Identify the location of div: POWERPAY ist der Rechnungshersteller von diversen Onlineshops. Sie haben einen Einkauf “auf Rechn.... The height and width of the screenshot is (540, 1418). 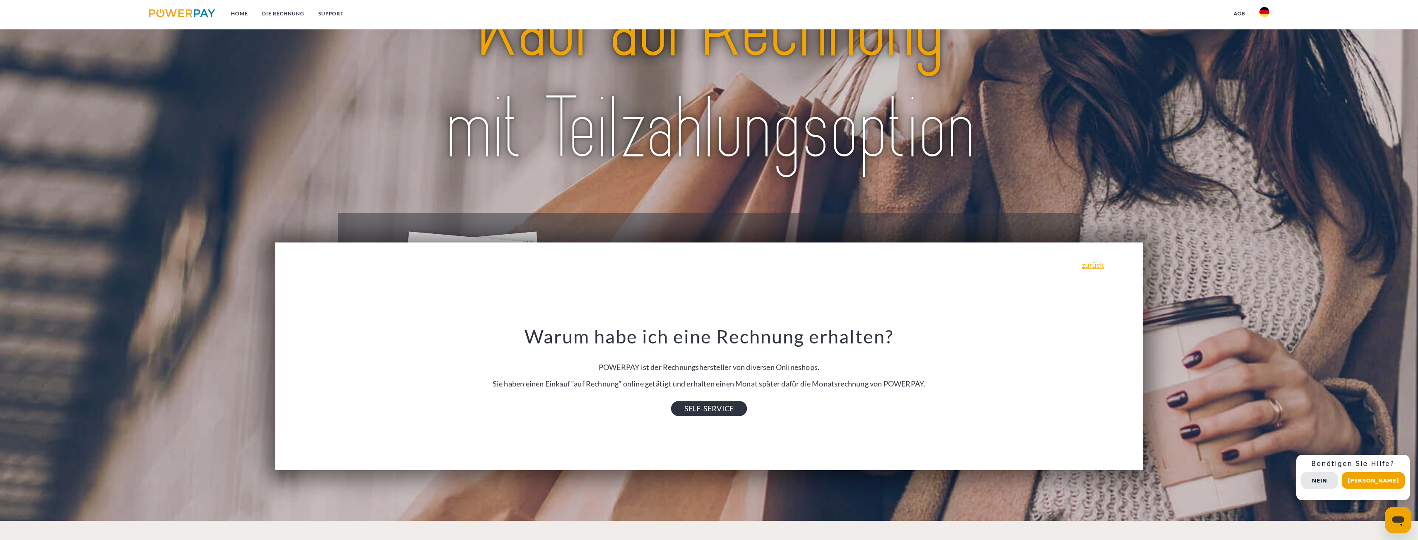
(709, 367).